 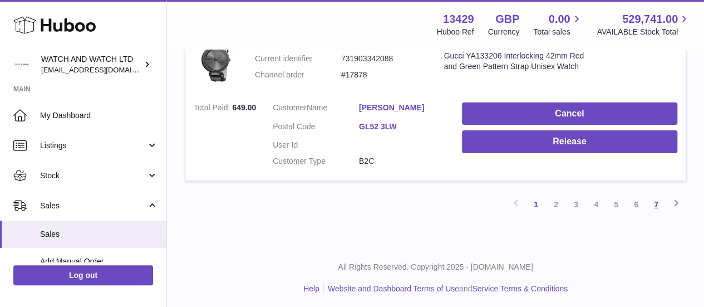 What do you see at coordinates (507, 19) in the screenshot?
I see `strong: GBP` at bounding box center [507, 19].